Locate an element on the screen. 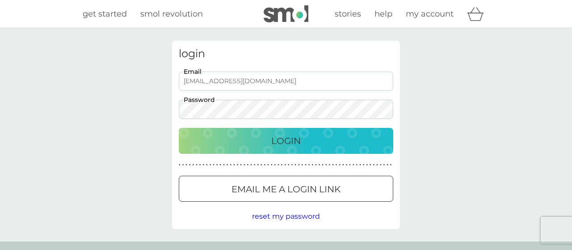  div: basket is located at coordinates (478, 14).